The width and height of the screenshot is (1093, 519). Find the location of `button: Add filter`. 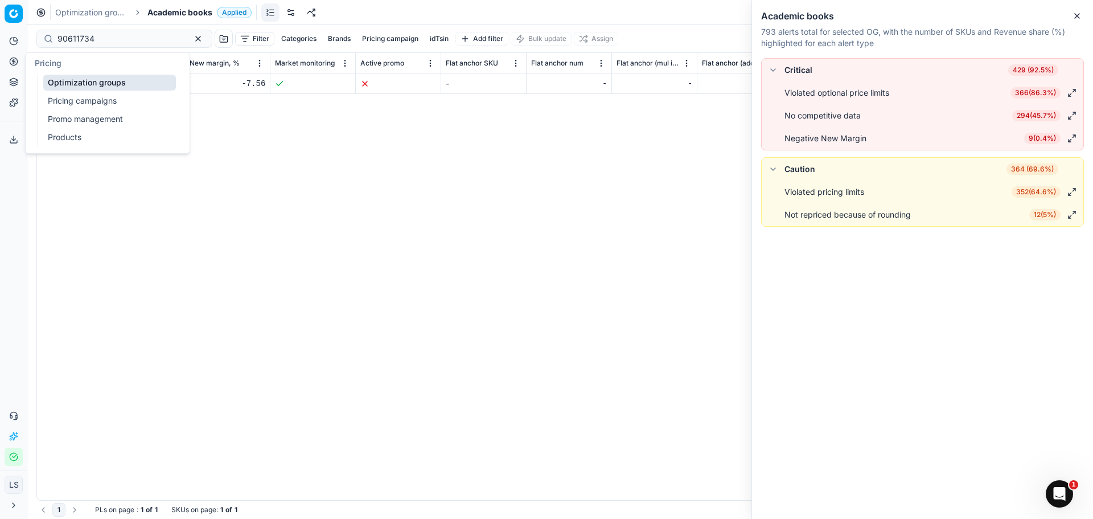

button: Add filter is located at coordinates (482, 39).